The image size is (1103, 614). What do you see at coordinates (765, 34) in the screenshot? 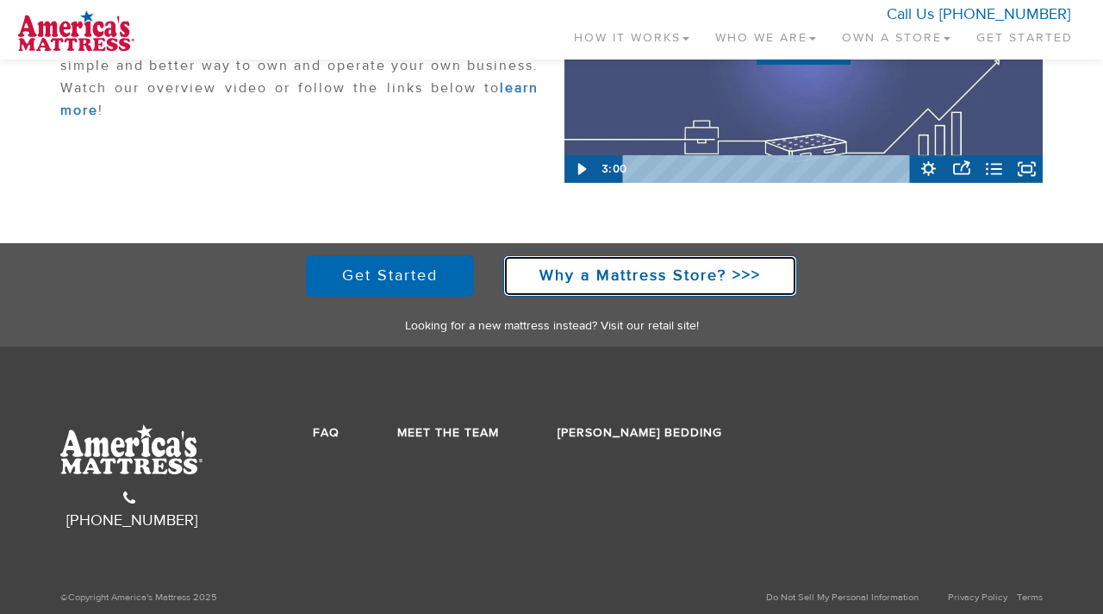
I see `a: Who We Are` at bounding box center [765, 34].